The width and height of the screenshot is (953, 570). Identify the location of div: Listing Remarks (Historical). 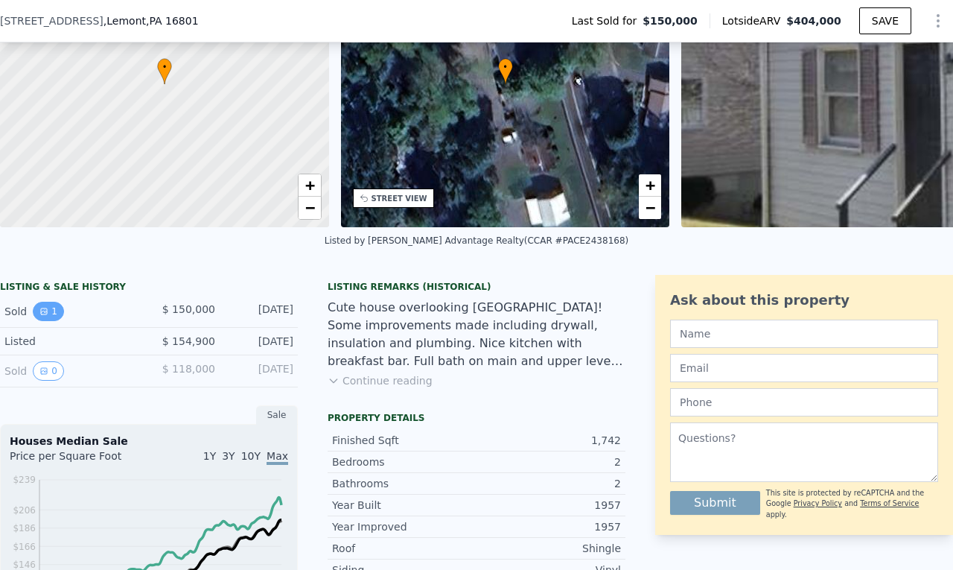
(477, 287).